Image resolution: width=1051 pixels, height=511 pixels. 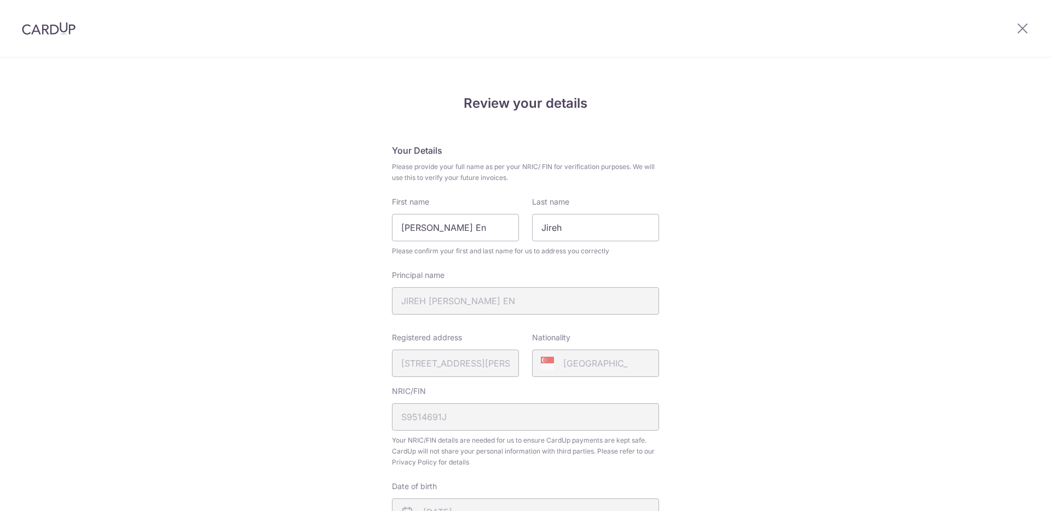 What do you see at coordinates (49, 28) in the screenshot?
I see `img: CardUp` at bounding box center [49, 28].